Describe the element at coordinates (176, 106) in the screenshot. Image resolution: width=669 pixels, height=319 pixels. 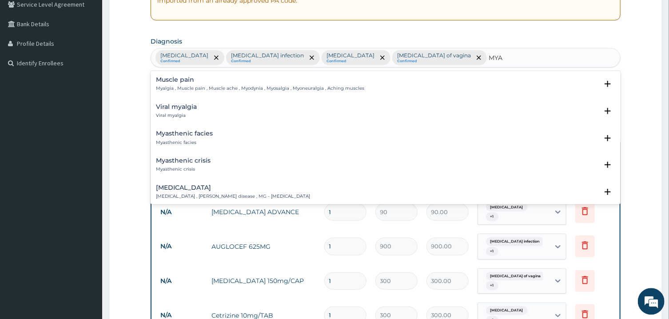
I see `h4: Viral myalgia` at that location.